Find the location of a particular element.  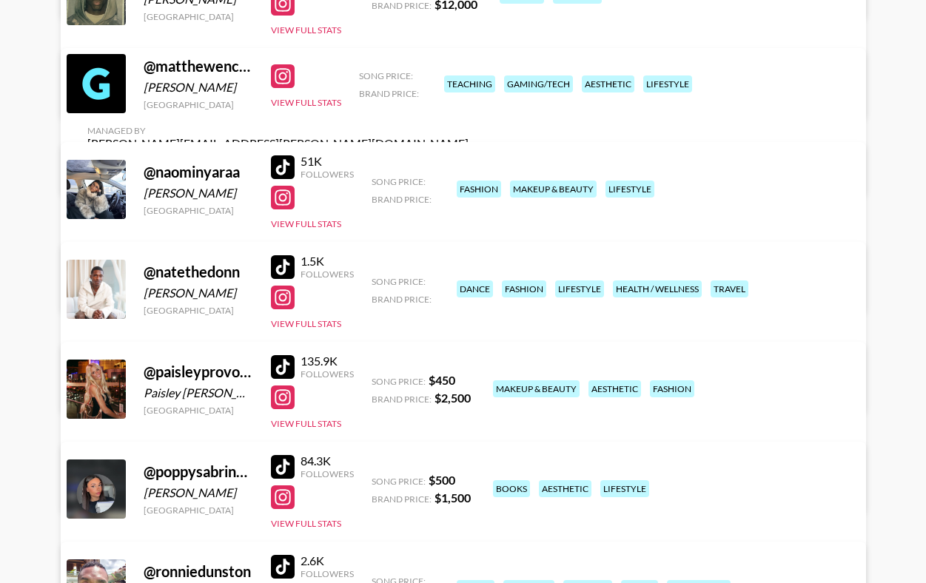

div: books is located at coordinates (511, 488).